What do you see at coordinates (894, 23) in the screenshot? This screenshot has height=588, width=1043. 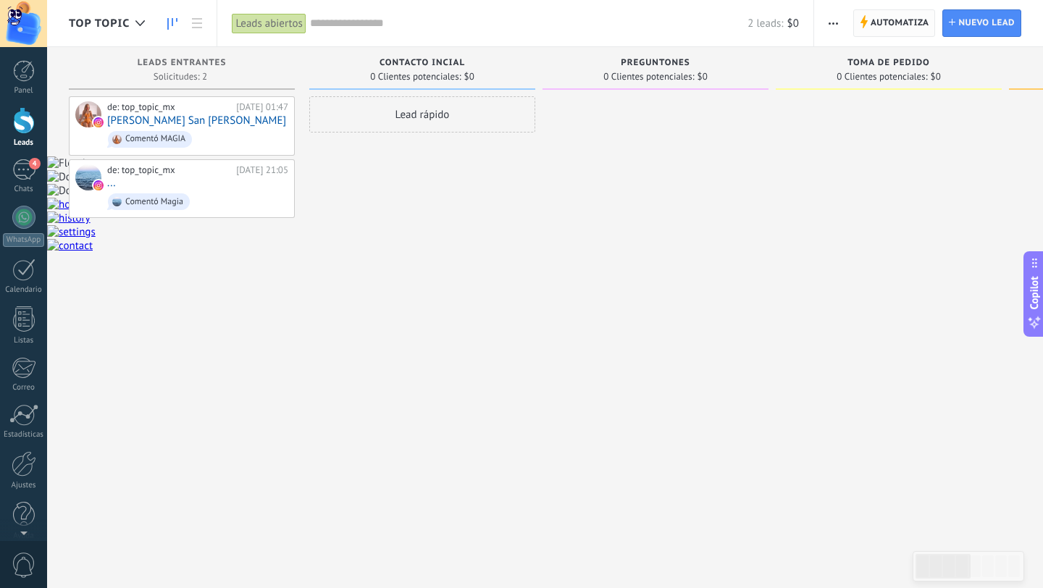 I see `a: Automatiza` at bounding box center [894, 23].